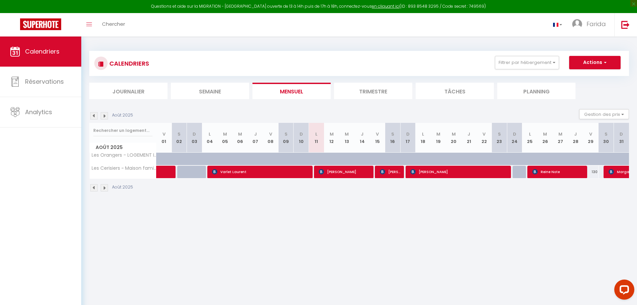 The image size is (637, 305). I want to click on a: ... Farida, so click(591, 25).